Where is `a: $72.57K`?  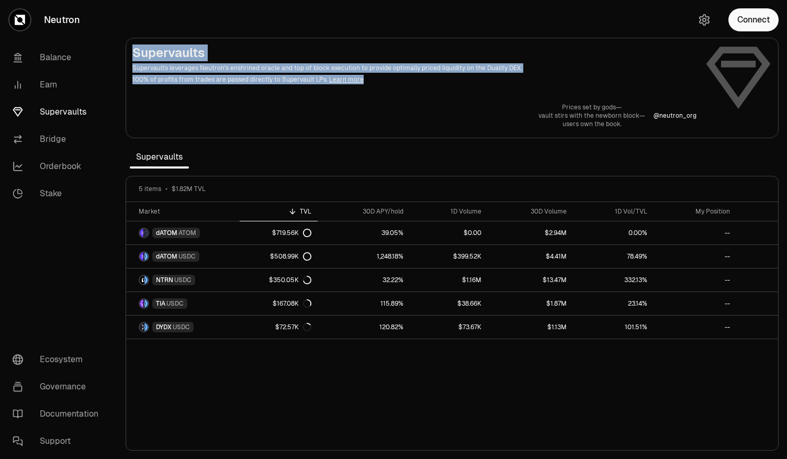 a: $72.57K is located at coordinates (278, 327).